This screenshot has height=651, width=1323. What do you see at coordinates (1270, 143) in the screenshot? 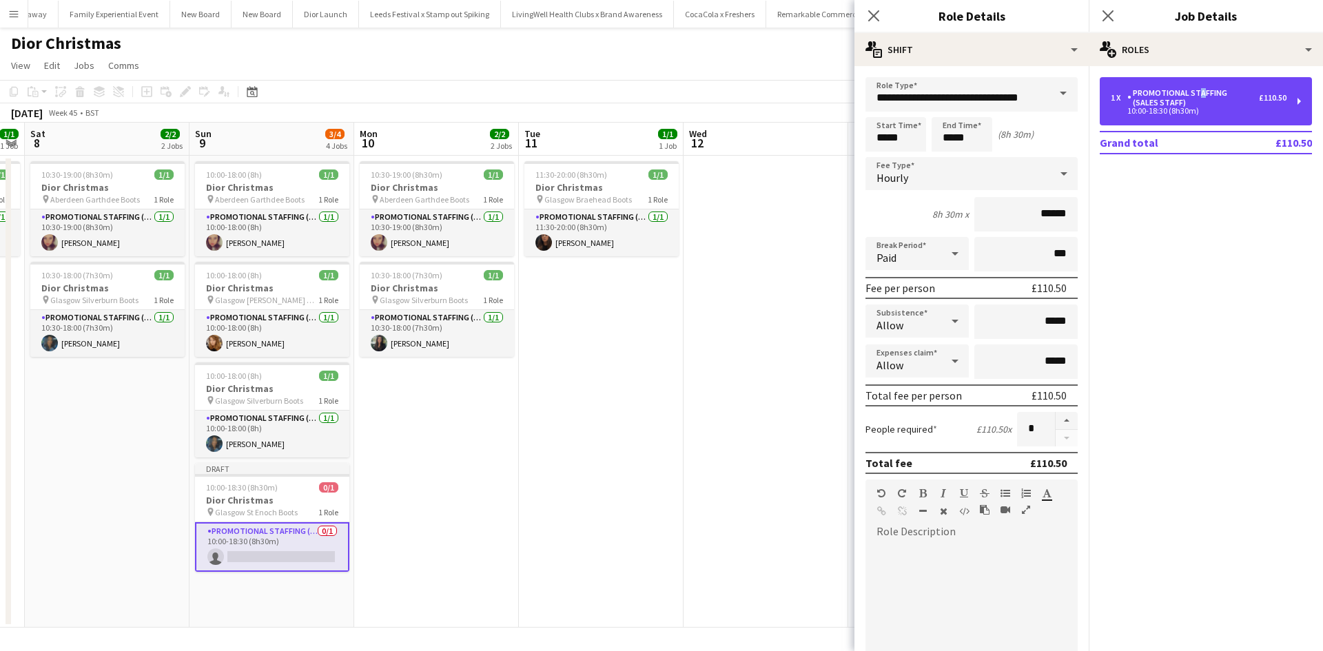
I see `td: £110.50` at bounding box center [1270, 143].